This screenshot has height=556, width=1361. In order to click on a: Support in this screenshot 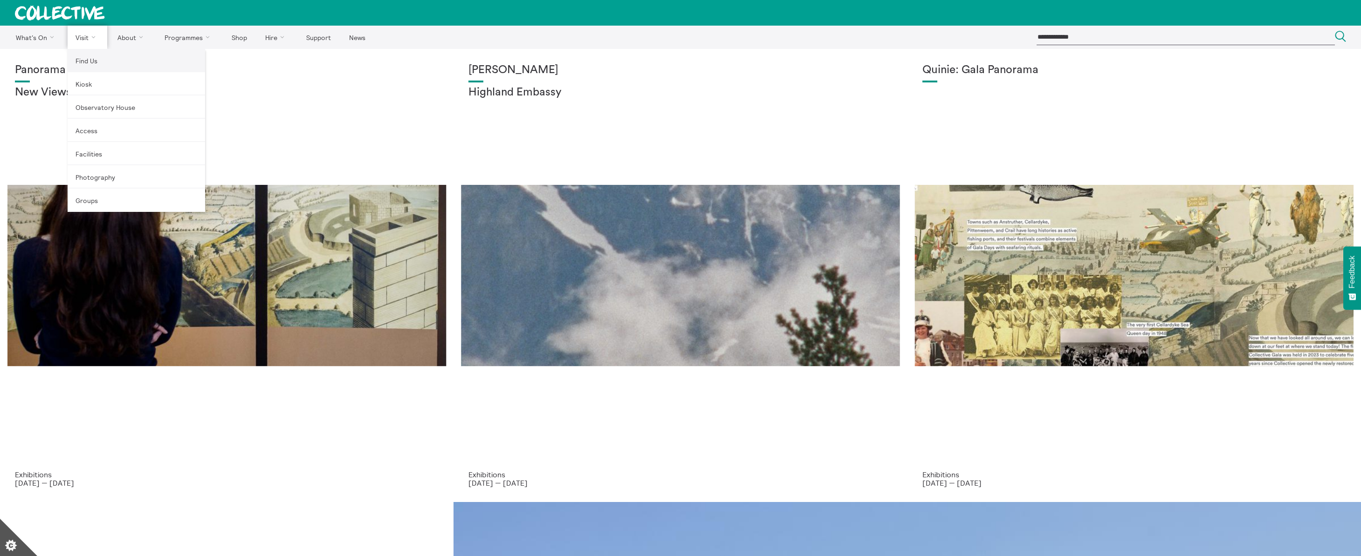, I will do `click(318, 37)`.